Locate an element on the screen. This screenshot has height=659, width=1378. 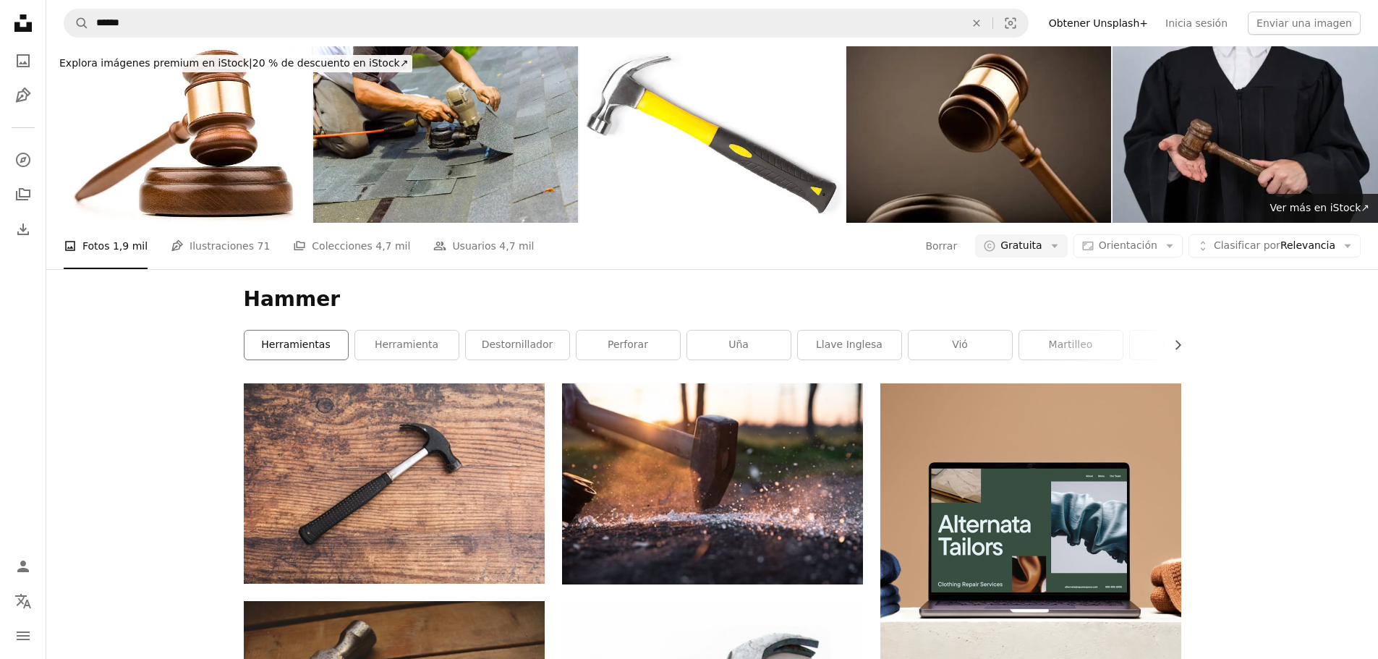
form: Encuentra imágenes en todo el sitio is located at coordinates (546, 23).